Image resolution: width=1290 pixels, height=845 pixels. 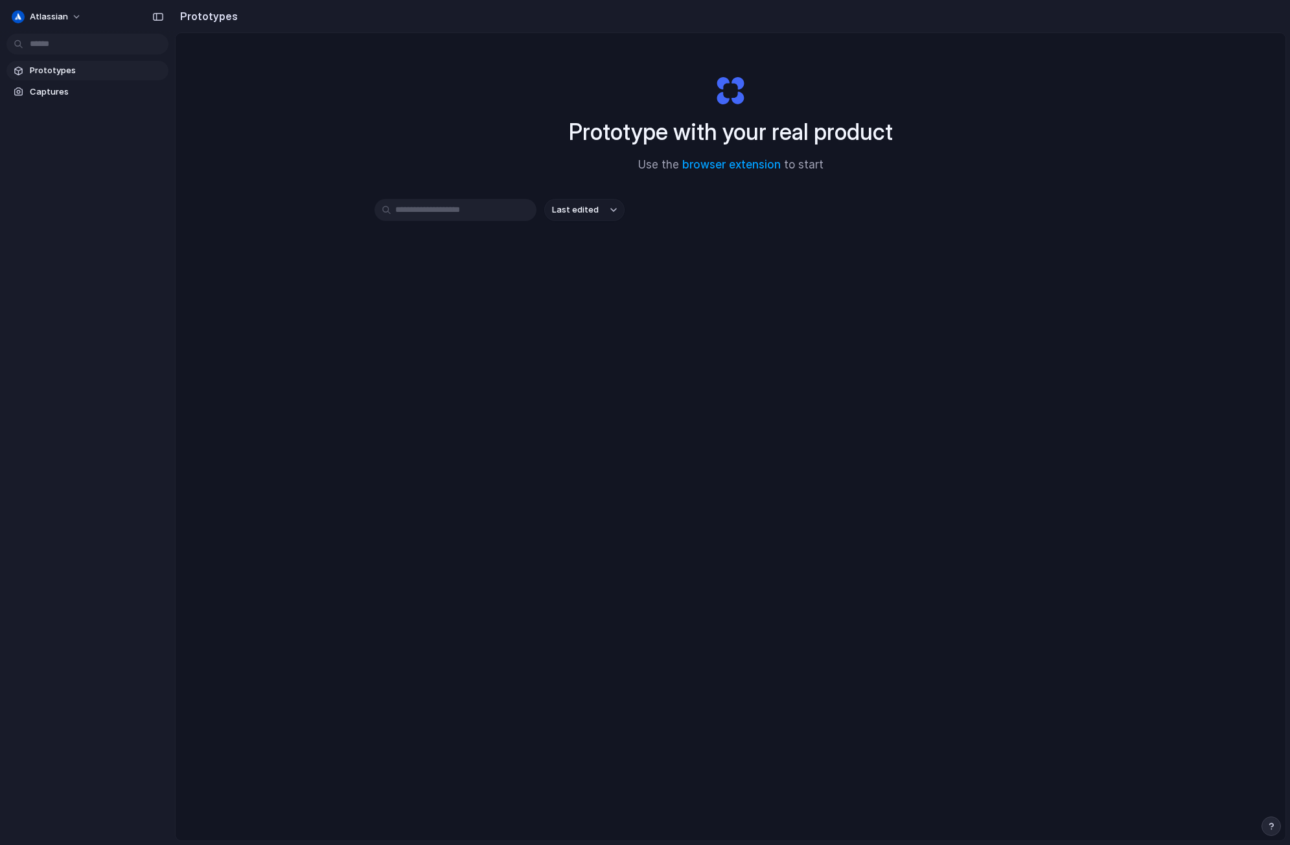 What do you see at coordinates (731, 131) in the screenshot?
I see `h1: Prototype with your real product` at bounding box center [731, 131].